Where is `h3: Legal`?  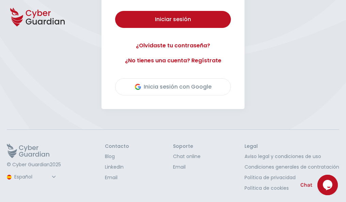 h3: Legal is located at coordinates (292, 147).